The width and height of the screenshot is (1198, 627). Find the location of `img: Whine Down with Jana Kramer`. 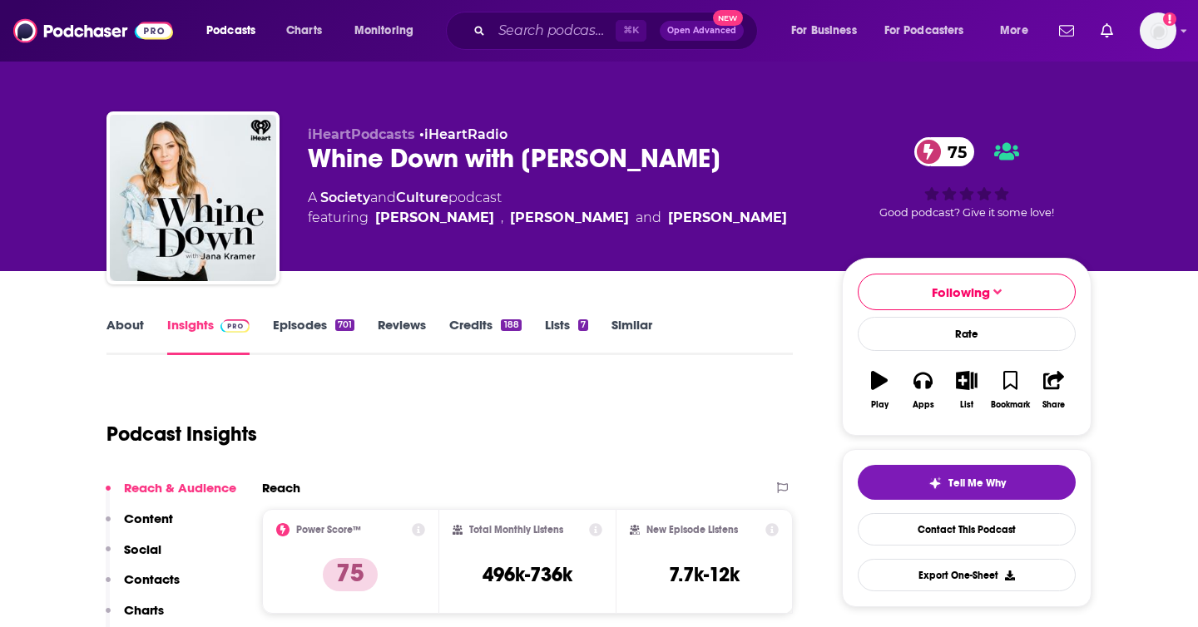

img: Whine Down with Jana Kramer is located at coordinates (193, 198).